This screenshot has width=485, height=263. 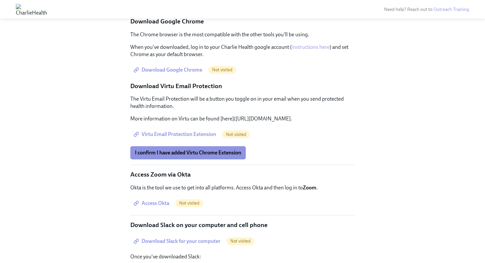 I want to click on p: Okta is the tool we use to get into all platforms. Access Okta and then log in to ., so click(x=243, y=188).